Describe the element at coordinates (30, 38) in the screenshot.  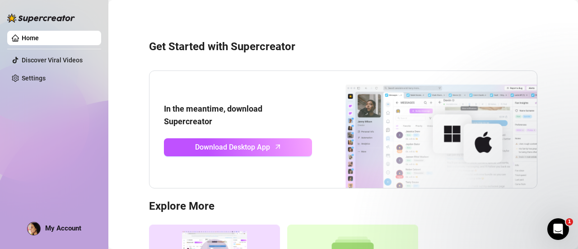
I see `a: Home` at that location.